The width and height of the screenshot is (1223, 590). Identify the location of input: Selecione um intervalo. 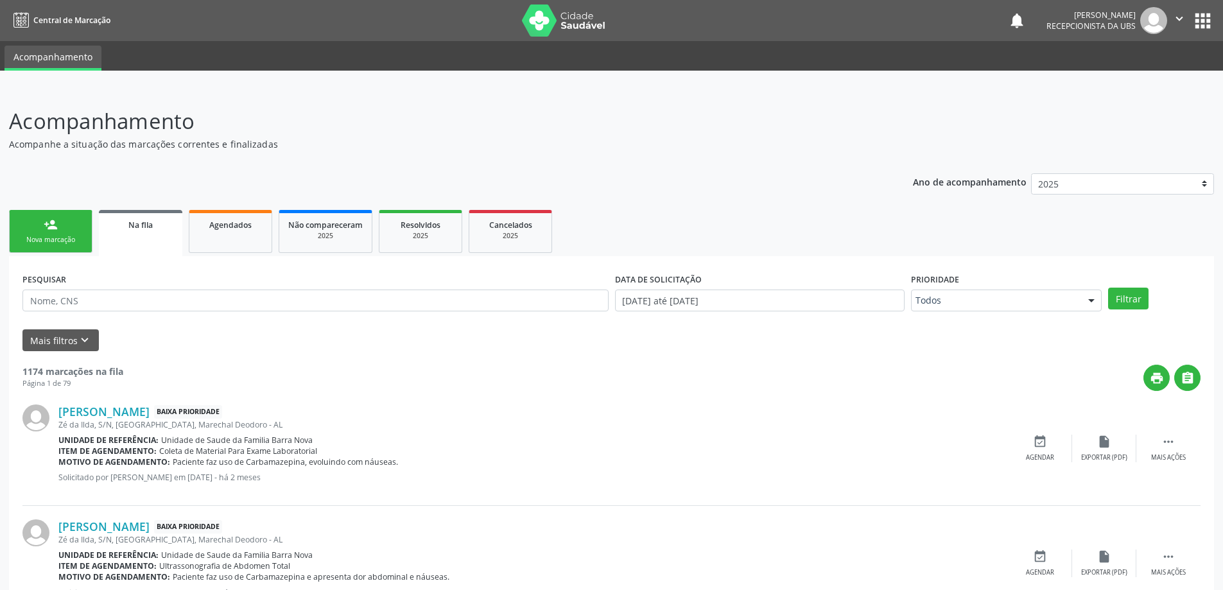
(759, 300).